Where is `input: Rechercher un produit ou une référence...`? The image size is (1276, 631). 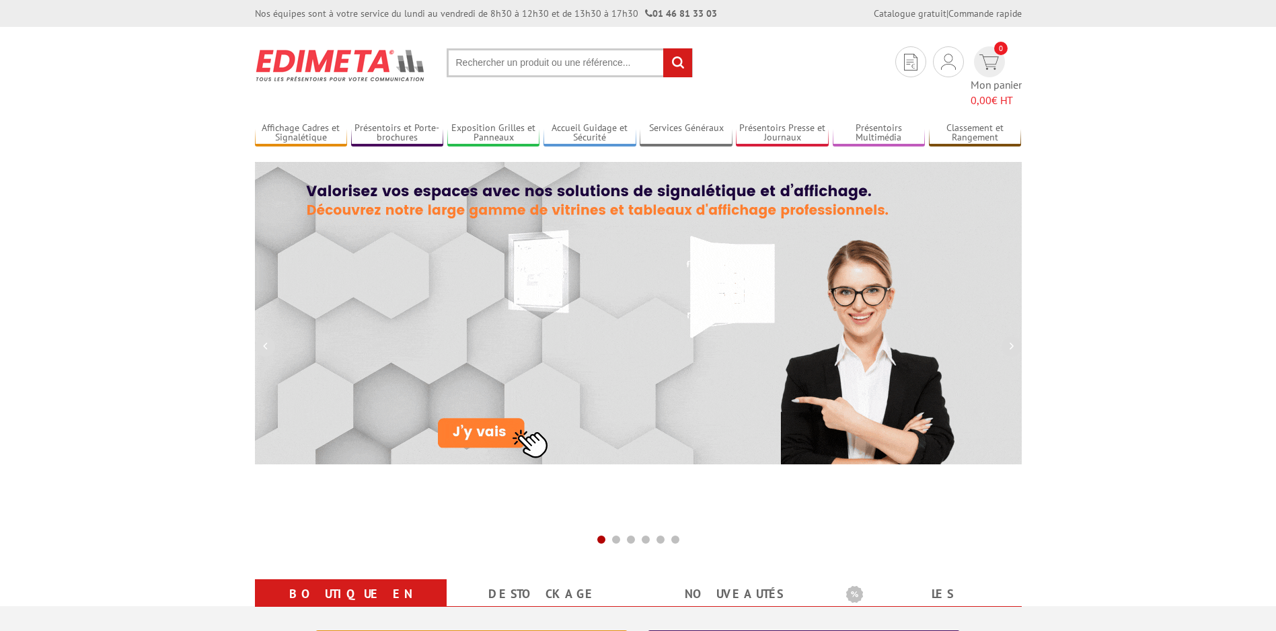
input: Rechercher un produit ou une référence... is located at coordinates (570, 63).